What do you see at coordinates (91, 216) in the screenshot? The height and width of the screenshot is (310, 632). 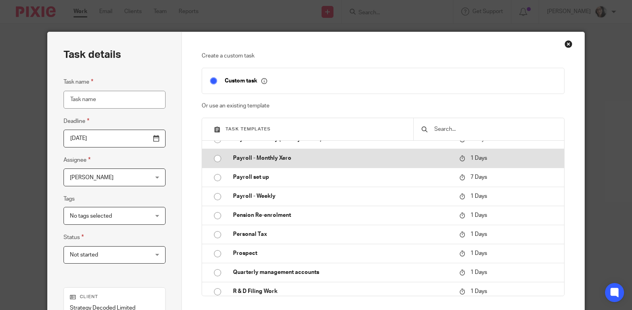 I see `span: No tags selected` at bounding box center [91, 216].